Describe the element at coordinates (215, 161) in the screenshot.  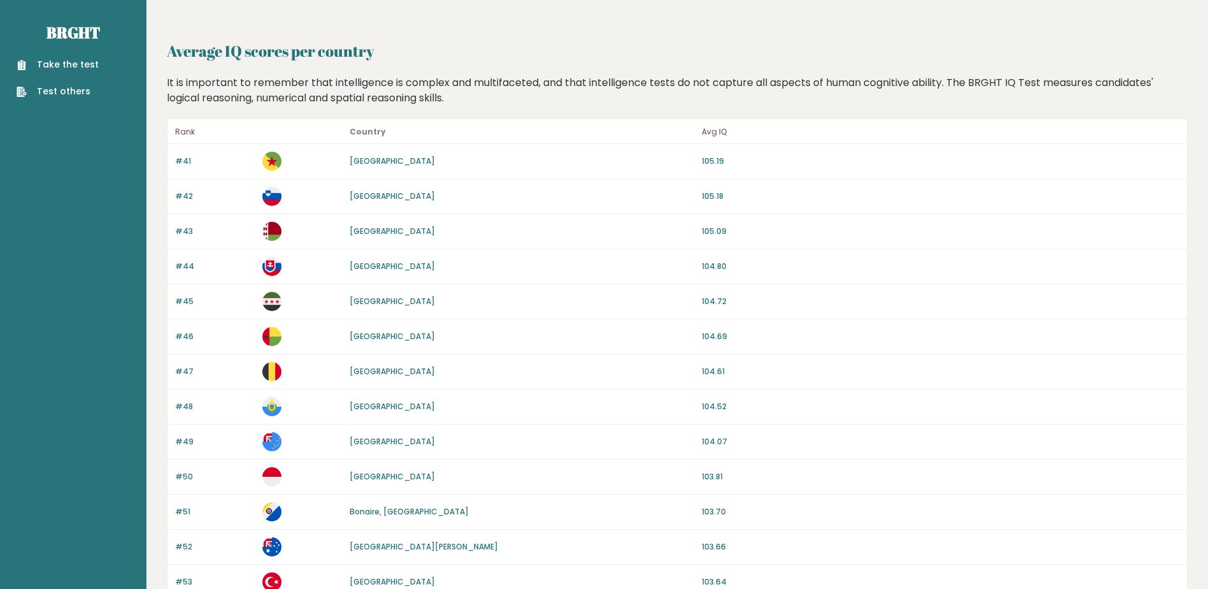
I see `p: #41` at that location.